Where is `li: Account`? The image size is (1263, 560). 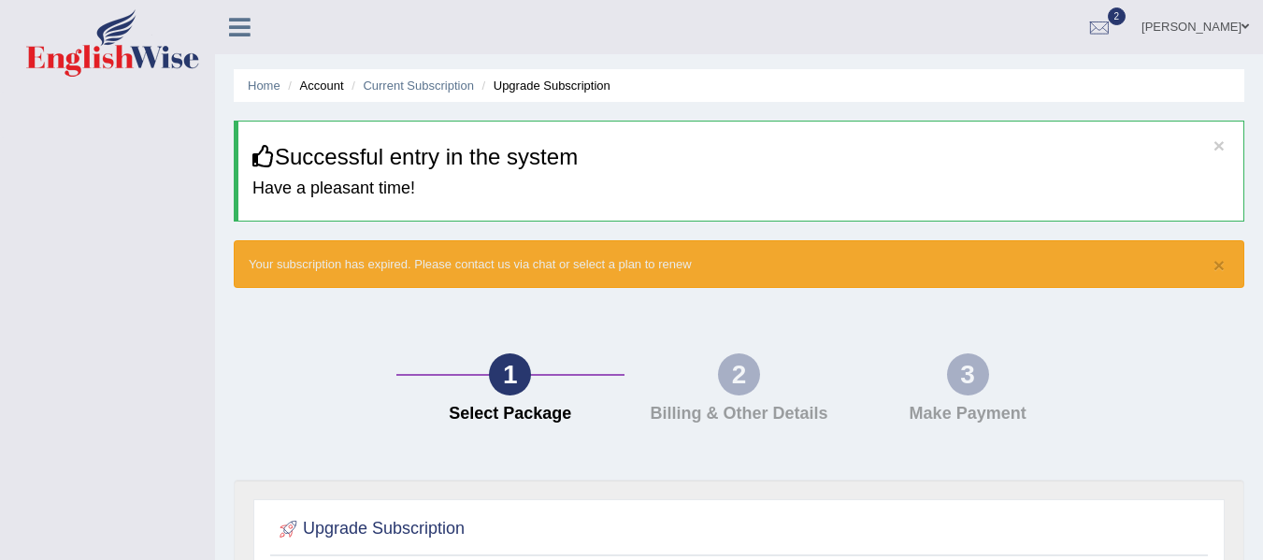 li: Account is located at coordinates (313, 85).